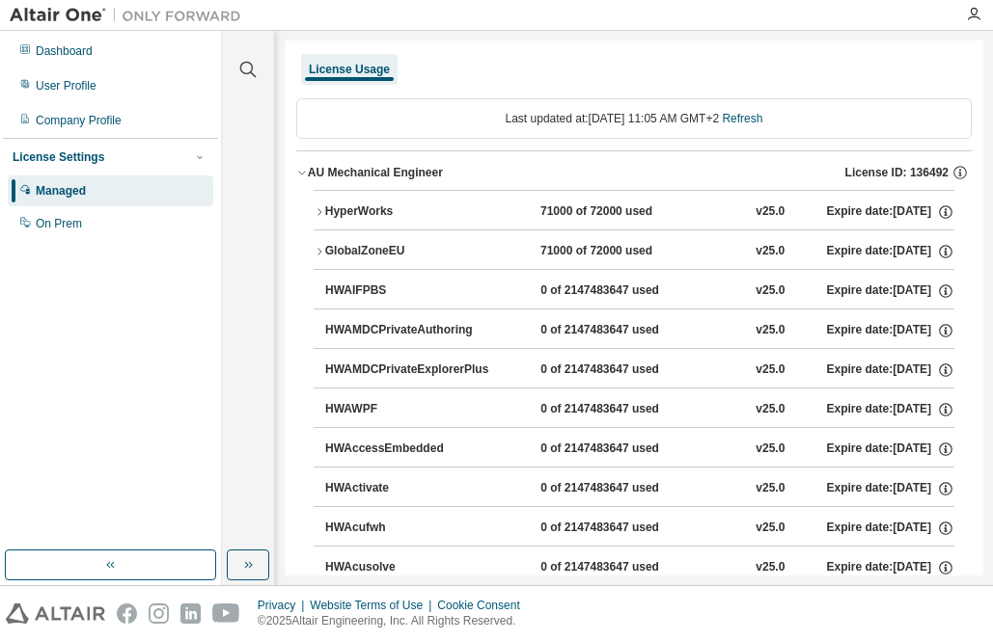 The width and height of the screenshot is (993, 641). Describe the element at coordinates (190, 613) in the screenshot. I see `img: linkedin.svg` at that location.